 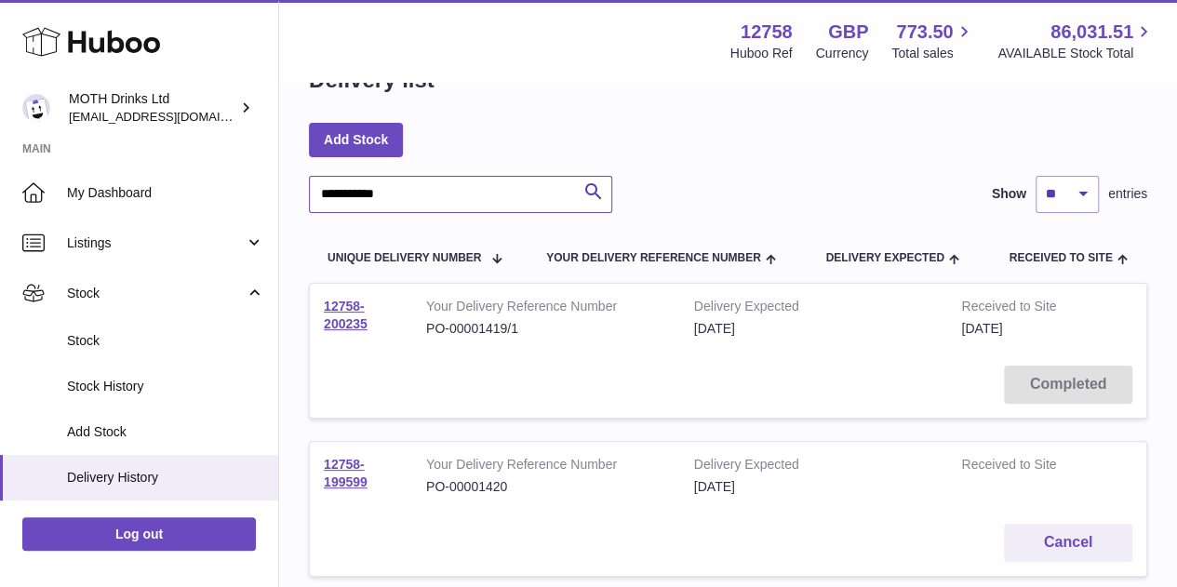 What do you see at coordinates (546, 329) in the screenshot?
I see `div: PO-00001419/1` at bounding box center [546, 329].